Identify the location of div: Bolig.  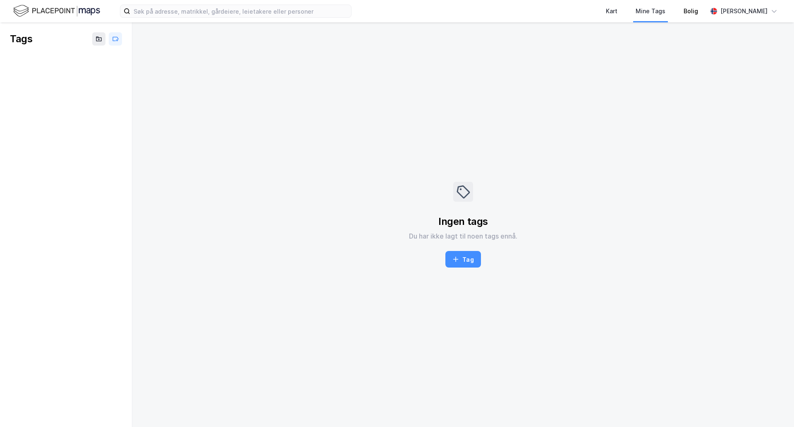
(691, 11).